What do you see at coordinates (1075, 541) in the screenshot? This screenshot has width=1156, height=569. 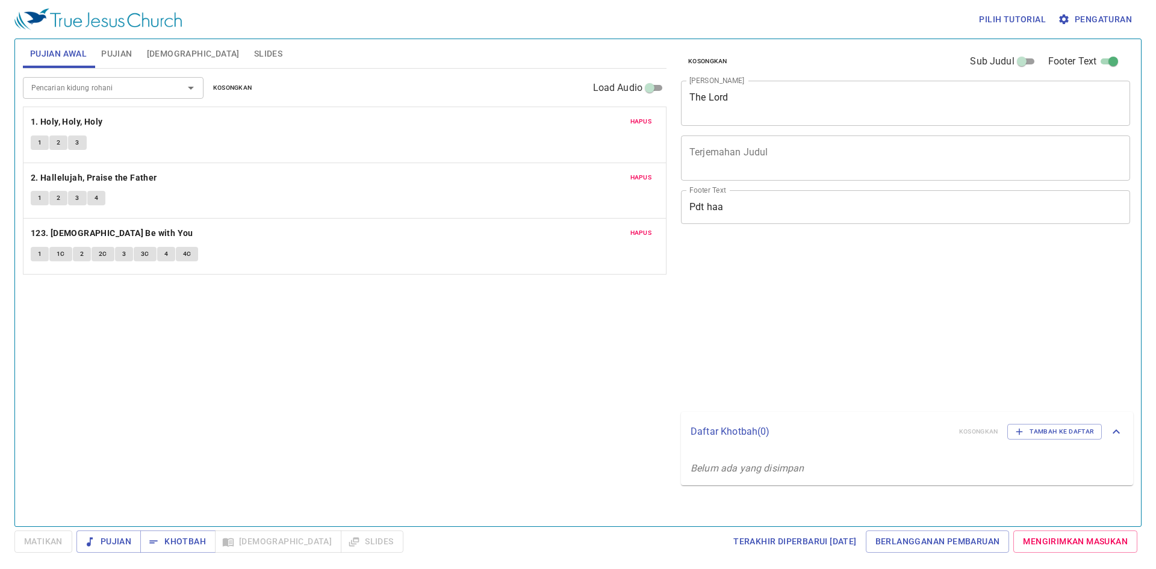 I see `a: Mengirimkan Masukan` at bounding box center [1075, 541].